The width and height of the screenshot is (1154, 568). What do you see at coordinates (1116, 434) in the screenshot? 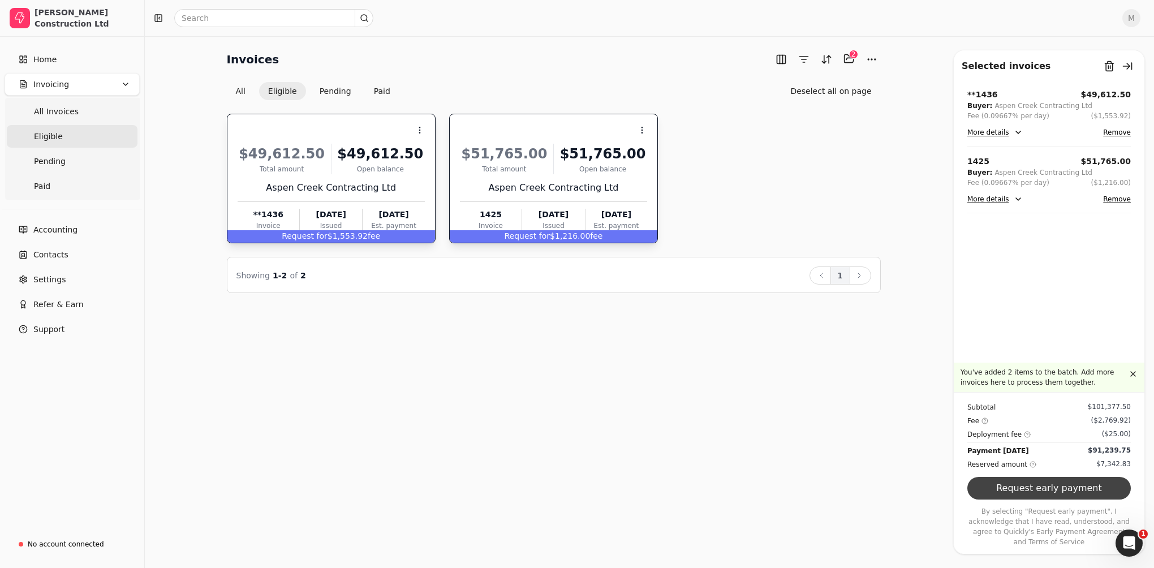
I see `div: ($25.00)` at bounding box center [1116, 434].